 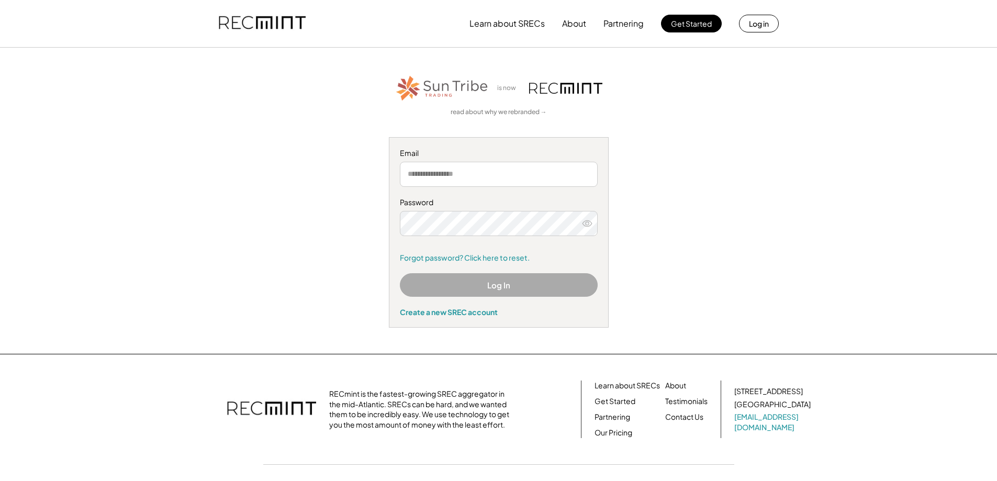 I want to click on a: About, so click(x=676, y=386).